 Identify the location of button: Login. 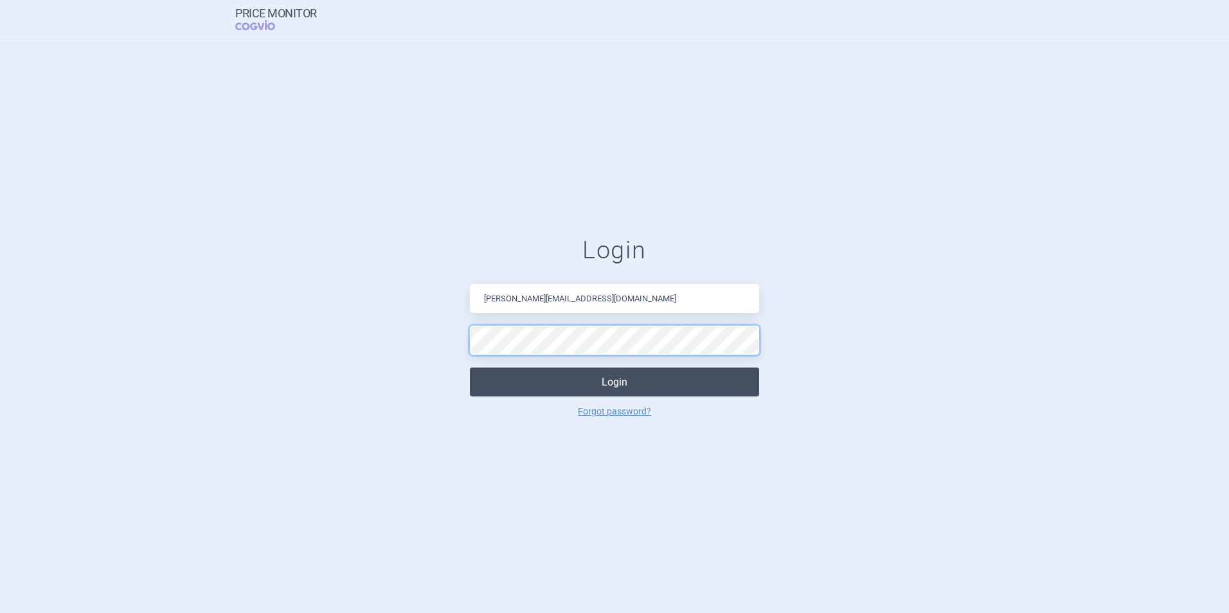
(615, 382).